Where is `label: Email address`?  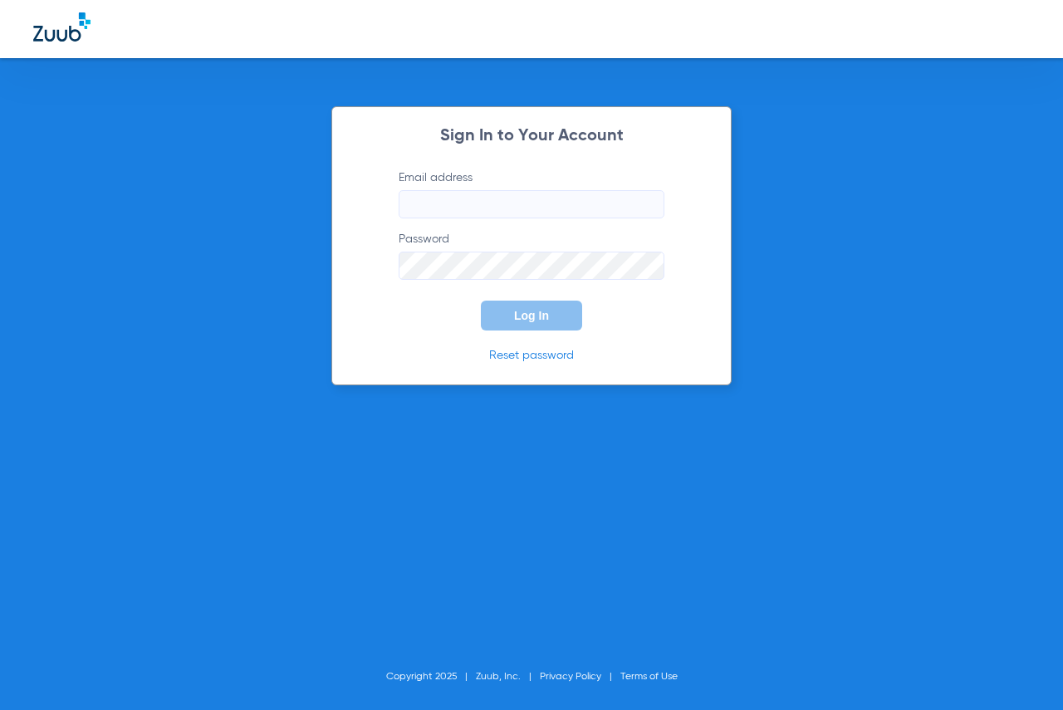 label: Email address is located at coordinates (531, 193).